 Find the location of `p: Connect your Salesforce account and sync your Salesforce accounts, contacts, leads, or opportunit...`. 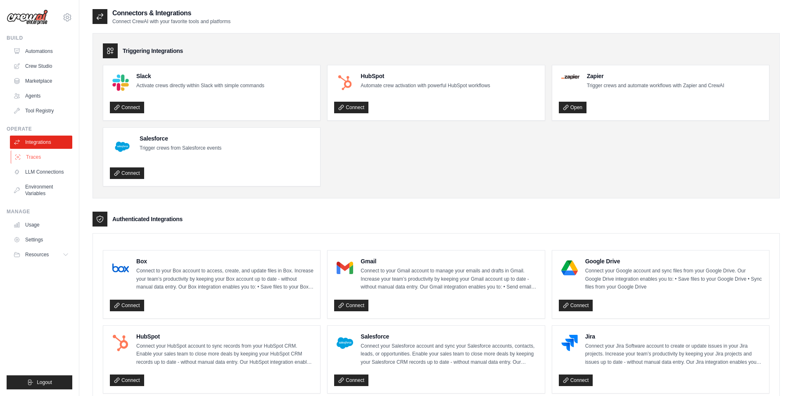

p: Connect your Salesforce account and sync your Salesforce accounts, contacts, leads, or opportunit... is located at coordinates (449, 354).